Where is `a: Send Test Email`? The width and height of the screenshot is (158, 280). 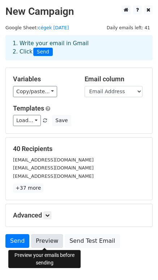
a: Send Test Email is located at coordinates (92, 241).